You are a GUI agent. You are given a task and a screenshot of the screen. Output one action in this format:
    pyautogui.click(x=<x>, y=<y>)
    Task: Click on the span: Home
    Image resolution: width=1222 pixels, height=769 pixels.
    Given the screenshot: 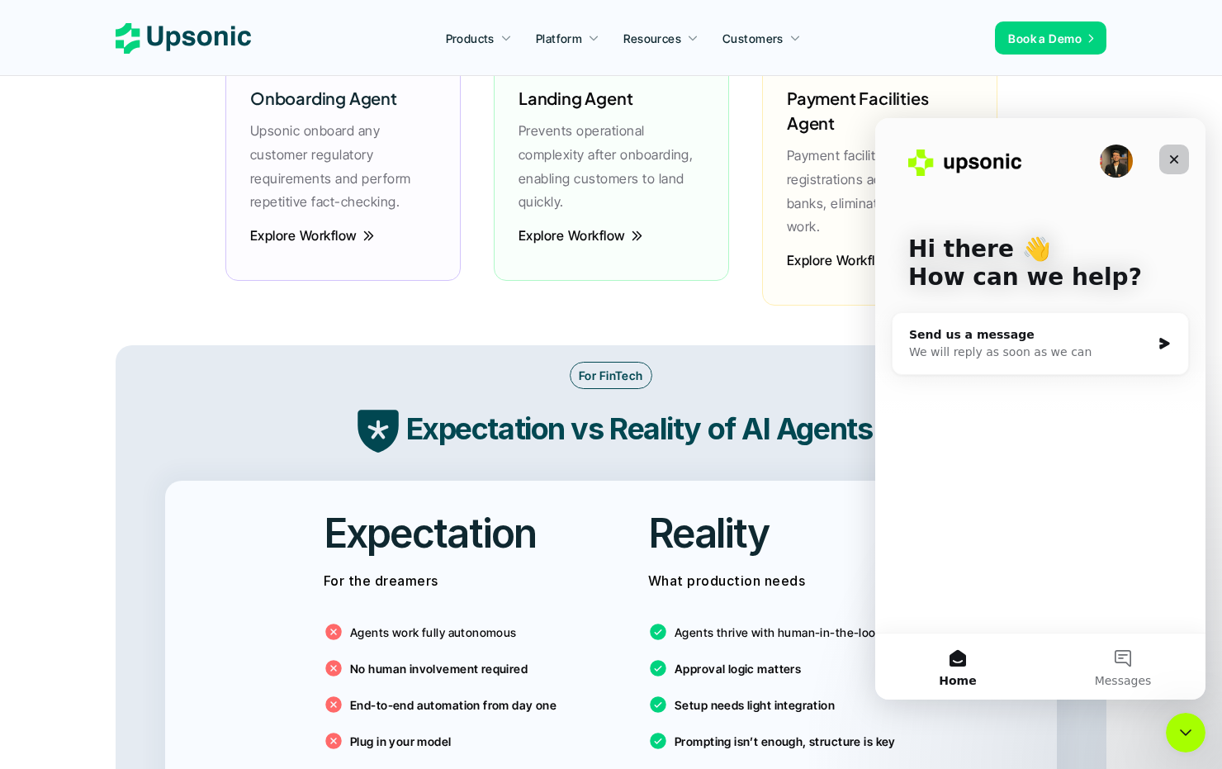 What is the action you would take?
    pyautogui.click(x=82, y=562)
    